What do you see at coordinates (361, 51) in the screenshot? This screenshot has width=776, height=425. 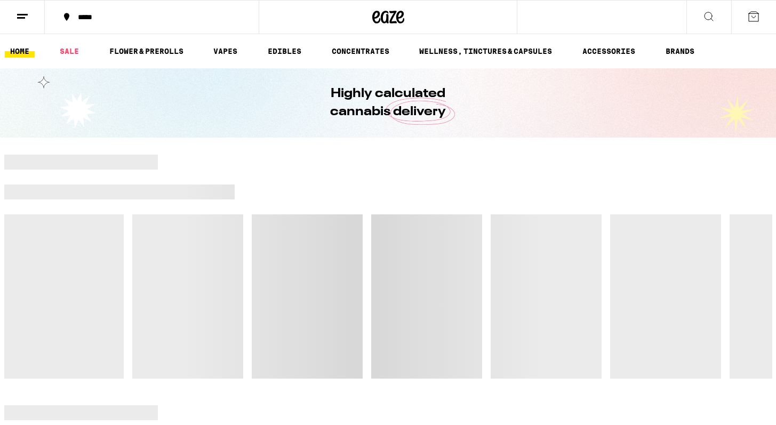 I see `a: CONCENTRATES` at bounding box center [361, 51].